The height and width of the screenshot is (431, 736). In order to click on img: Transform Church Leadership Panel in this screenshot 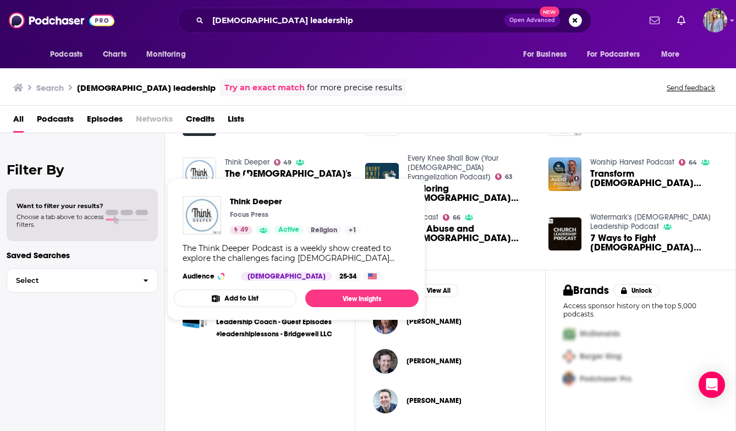, I will do `click(565, 174)`.